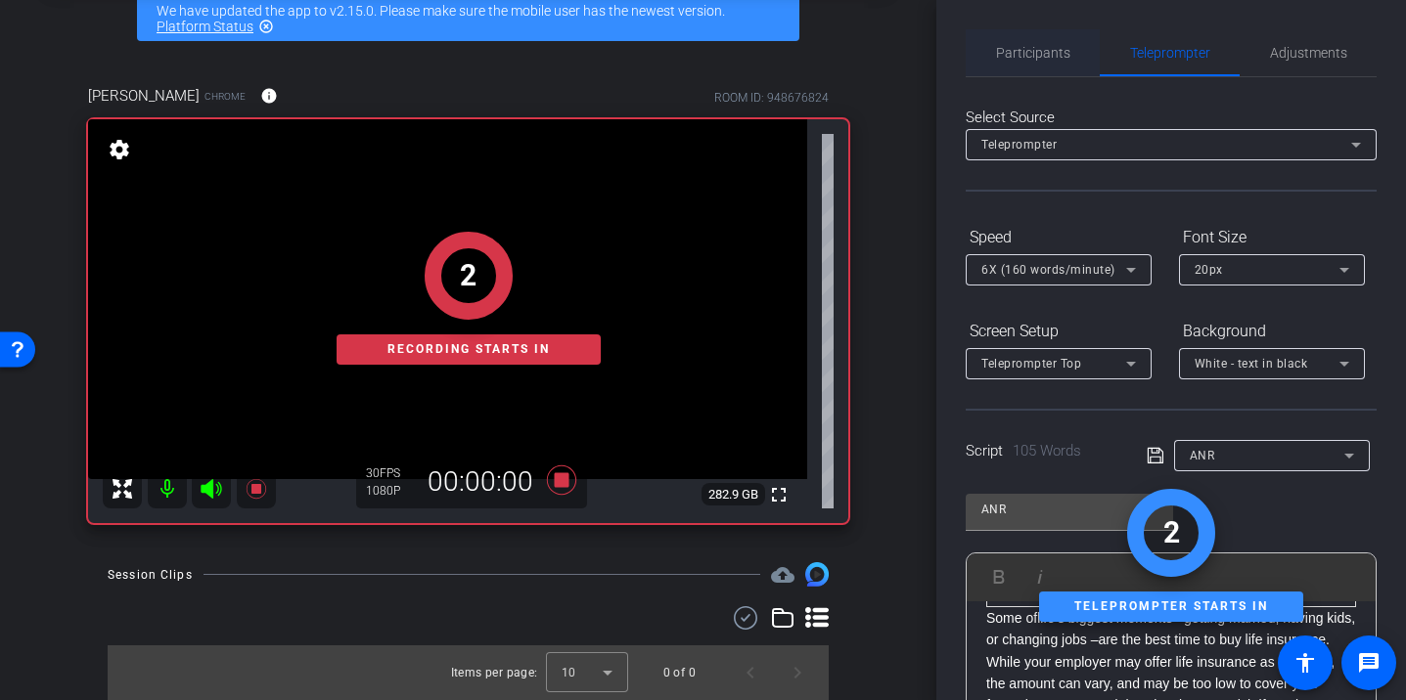  What do you see at coordinates (797, 673) in the screenshot?
I see `button: Next page` at bounding box center [797, 673].